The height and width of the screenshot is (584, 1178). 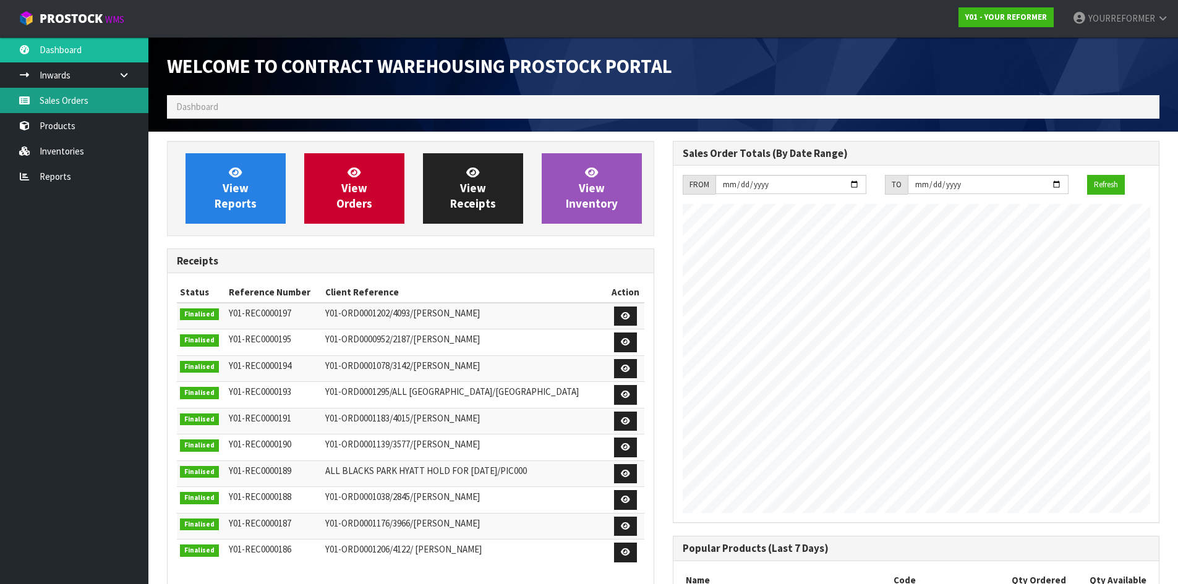 What do you see at coordinates (625, 292) in the screenshot?
I see `th: Action` at bounding box center [625, 292].